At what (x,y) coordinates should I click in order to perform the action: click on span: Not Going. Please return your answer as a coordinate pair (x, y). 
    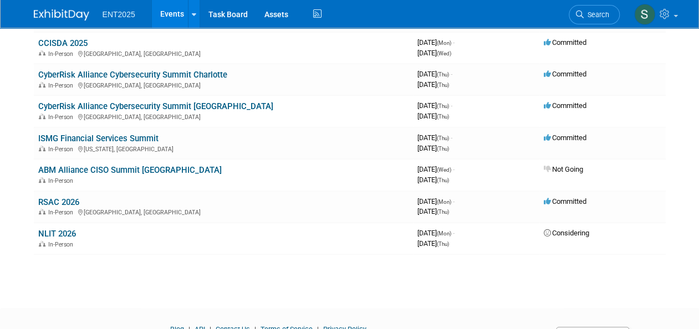
    Looking at the image, I should click on (564, 169).